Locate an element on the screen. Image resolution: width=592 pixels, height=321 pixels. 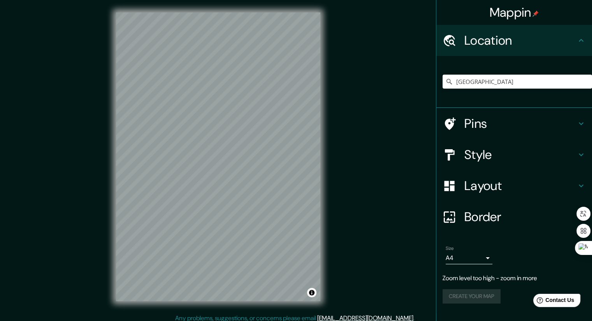
span: Contact Us is located at coordinates (37, 9).